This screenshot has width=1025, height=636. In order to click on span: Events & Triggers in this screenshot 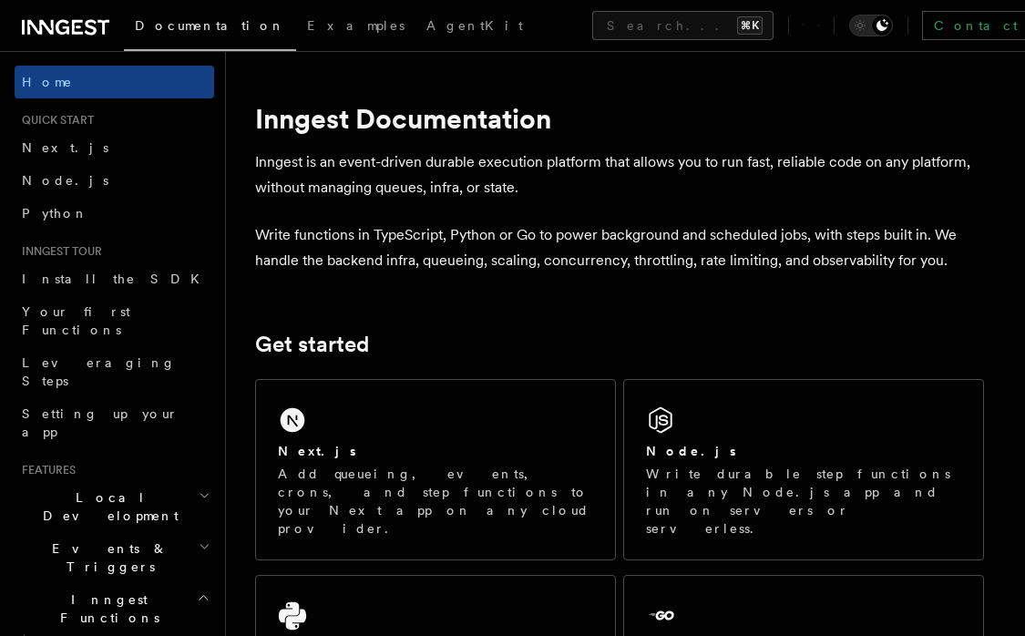, I will do `click(107, 558)`.